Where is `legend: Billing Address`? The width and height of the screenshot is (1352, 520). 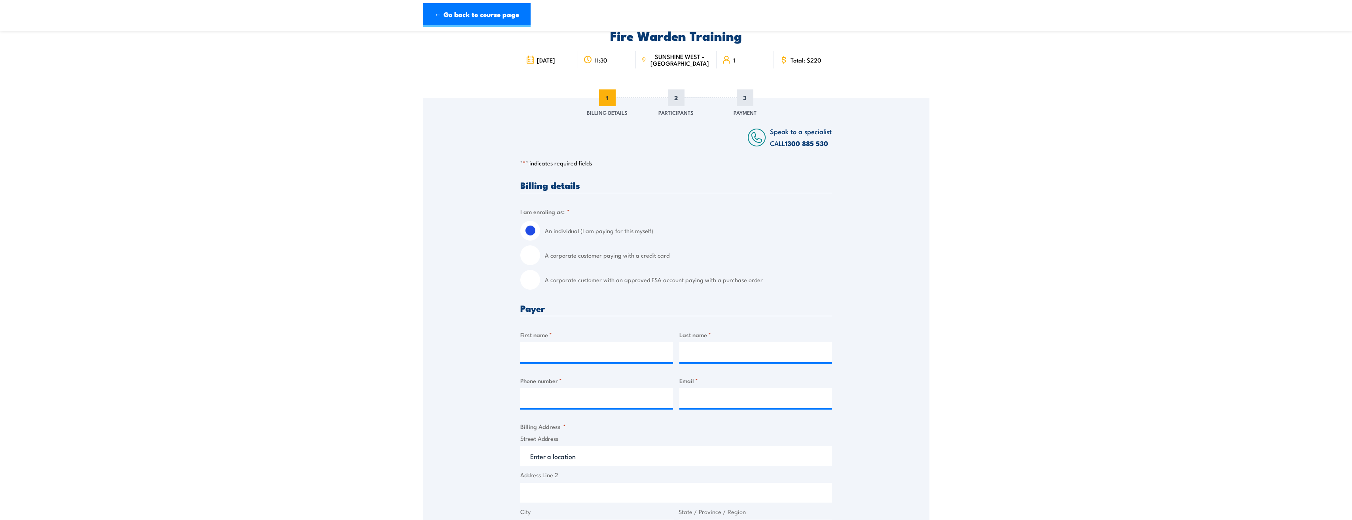
legend: Billing Address is located at coordinates (543, 426).